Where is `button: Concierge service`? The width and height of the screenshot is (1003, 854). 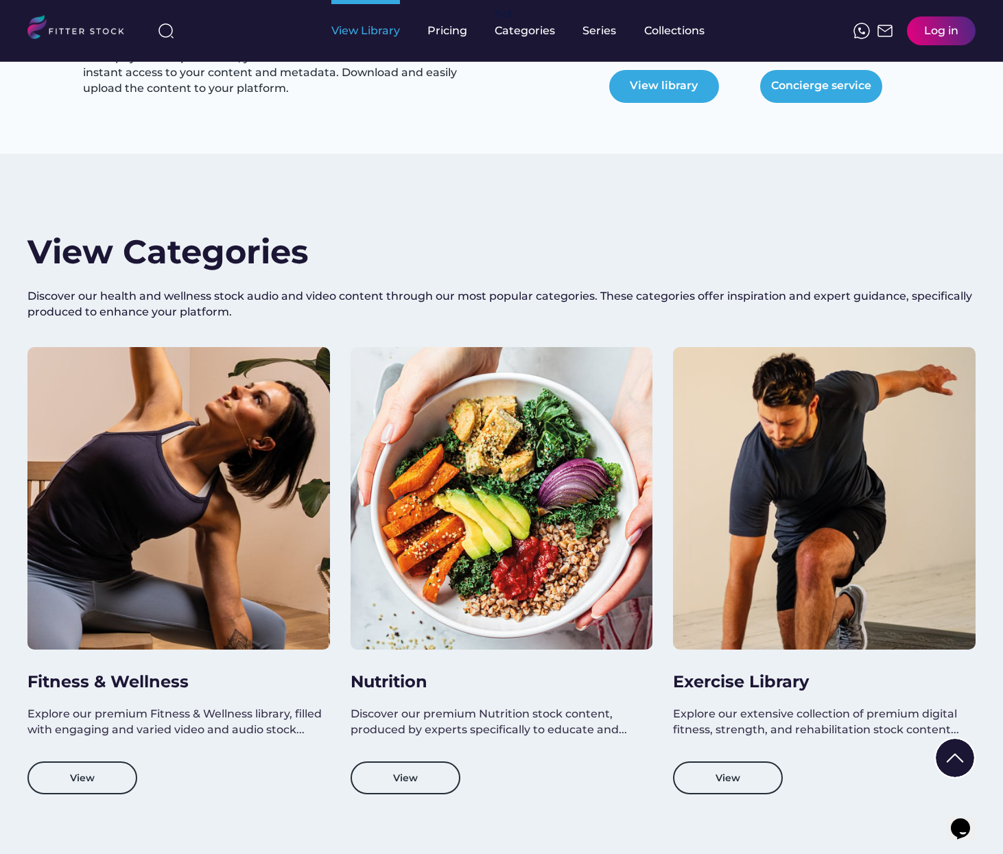
button: Concierge service is located at coordinates (821, 86).